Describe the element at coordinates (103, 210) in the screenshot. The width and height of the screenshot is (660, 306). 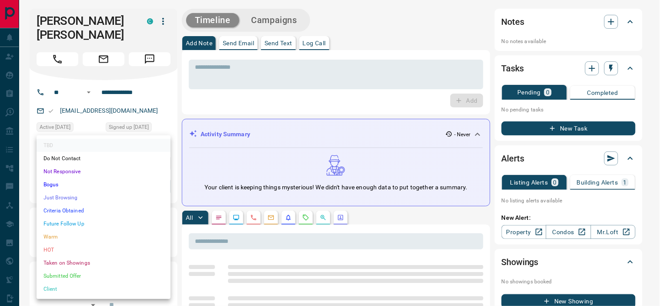
I see `li: Criteria Obtained` at that location.